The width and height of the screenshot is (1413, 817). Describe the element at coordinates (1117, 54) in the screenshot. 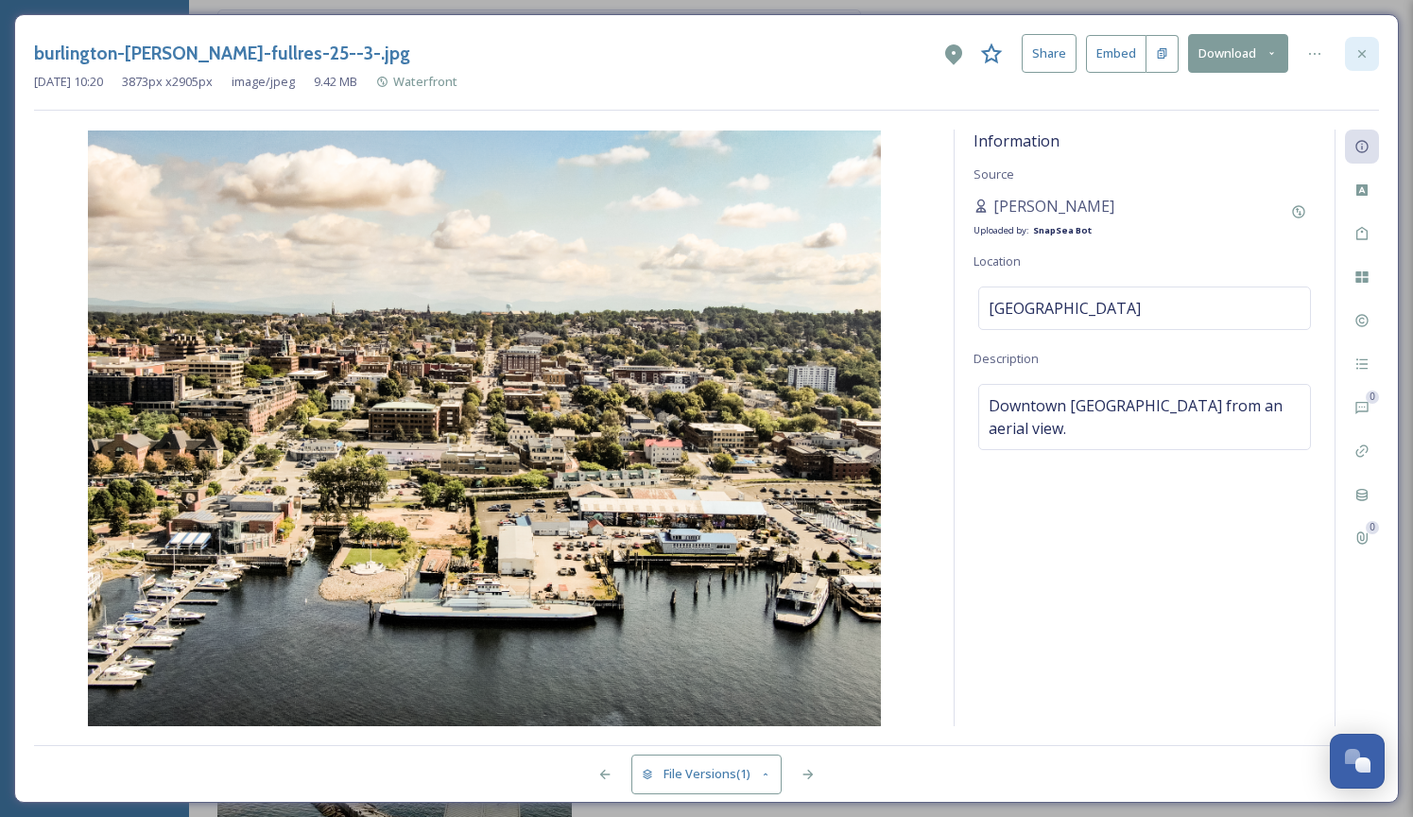

I see `button: Embed` at that location.